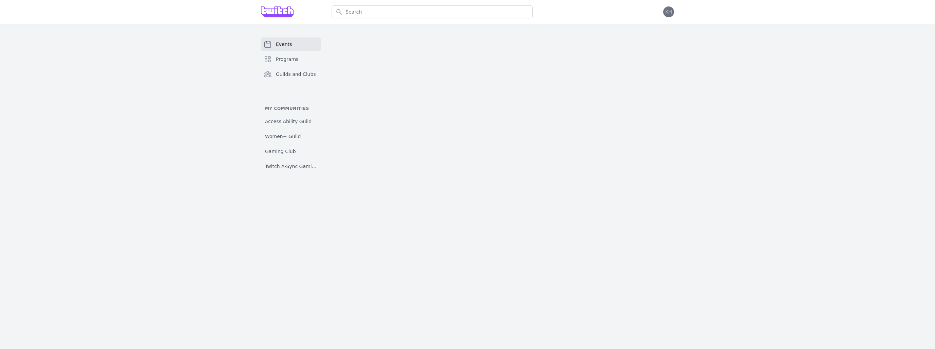  Describe the element at coordinates (291, 105) in the screenshot. I see `nav: Sidebar` at that location.